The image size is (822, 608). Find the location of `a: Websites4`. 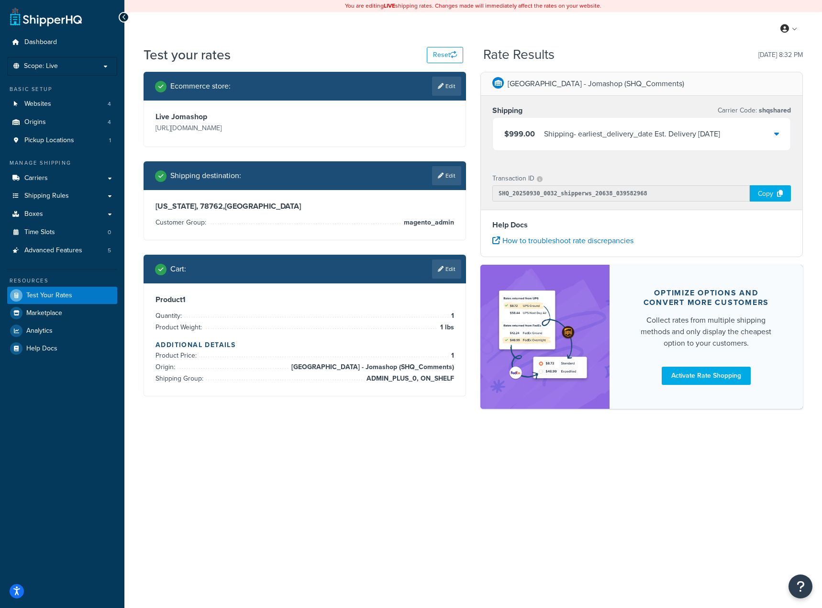

a: Websites4 is located at coordinates (62, 104).